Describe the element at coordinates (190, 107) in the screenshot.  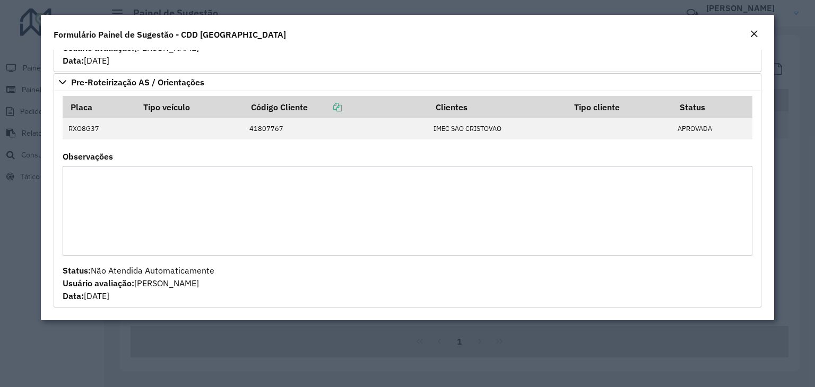
I see `th: Tipo veículo` at that location.